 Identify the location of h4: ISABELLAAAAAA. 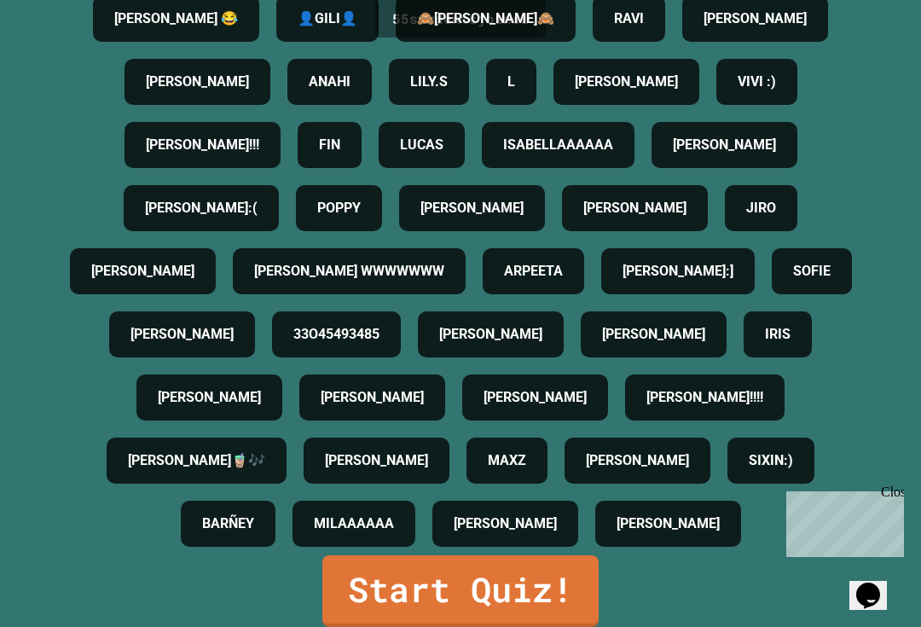
(558, 145).